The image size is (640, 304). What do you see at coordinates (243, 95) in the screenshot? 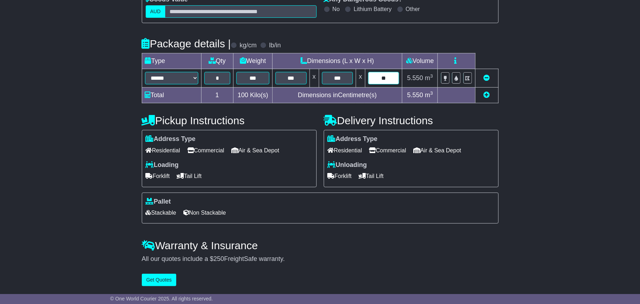
I see `span: 100` at bounding box center [243, 95].